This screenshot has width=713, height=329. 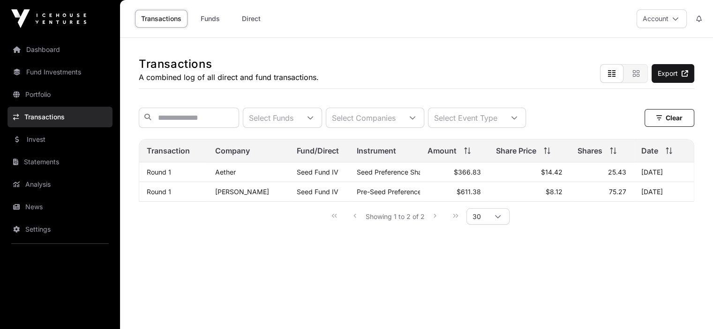 I want to click on span: Instrument, so click(x=376, y=151).